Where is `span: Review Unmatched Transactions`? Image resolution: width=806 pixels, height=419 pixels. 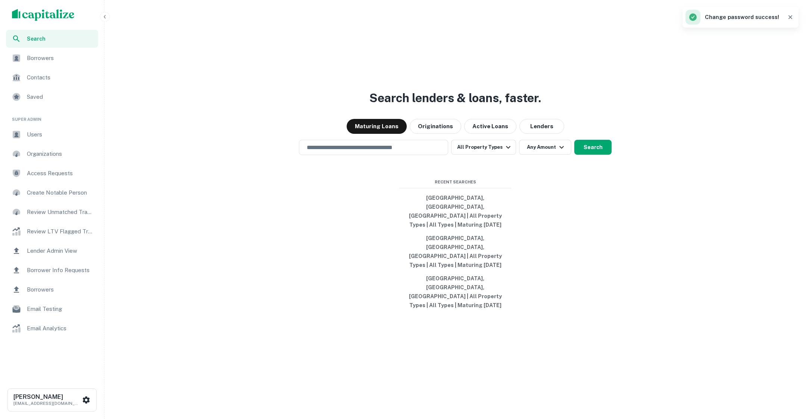
span: Review Unmatched Transactions is located at coordinates (60, 212).